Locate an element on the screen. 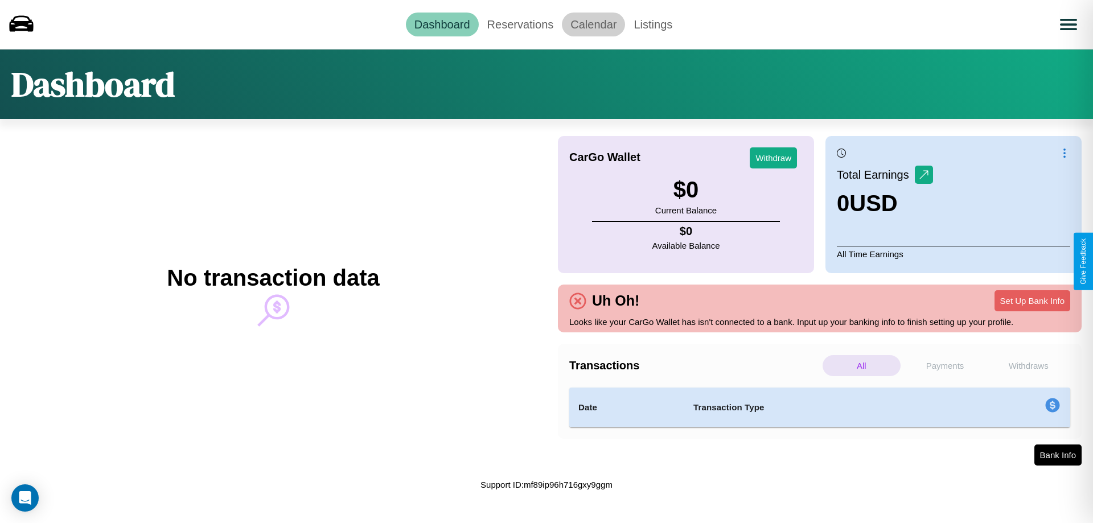 Image resolution: width=1093 pixels, height=523 pixels. p: Available Balance is located at coordinates (686, 245).